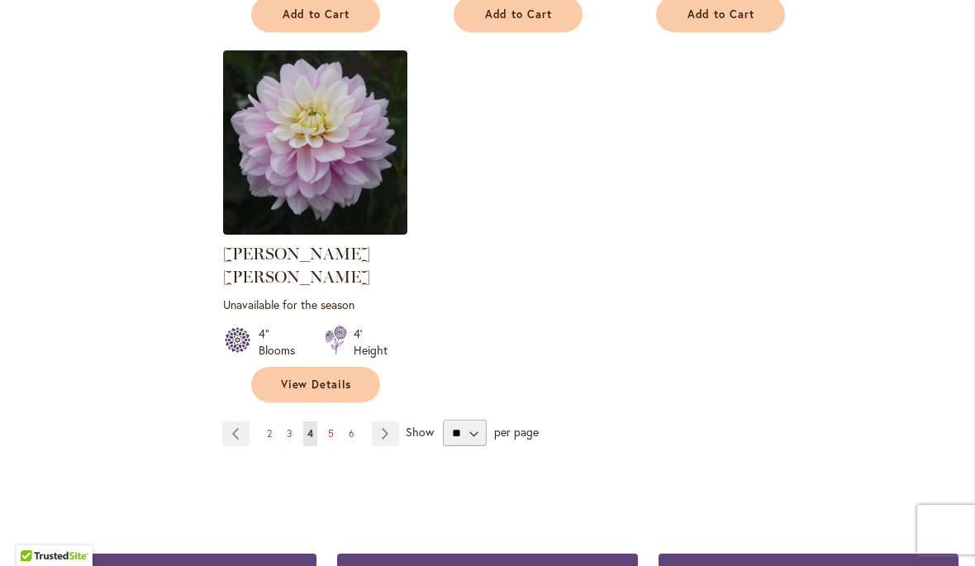 Image resolution: width=975 pixels, height=566 pixels. I want to click on a: 2, so click(269, 434).